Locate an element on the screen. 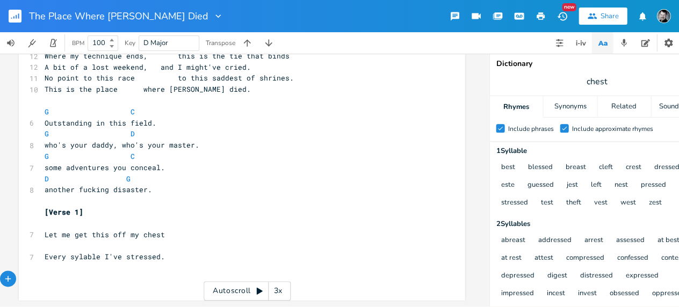  button: guessed is located at coordinates (540, 185).